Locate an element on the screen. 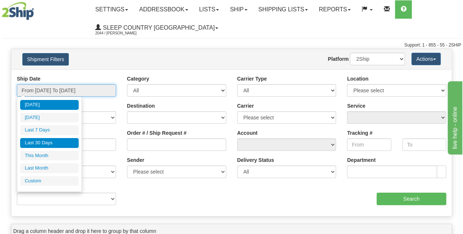 Image resolution: width=463 pixels, height=234 pixels. label: Destination is located at coordinates (141, 106).